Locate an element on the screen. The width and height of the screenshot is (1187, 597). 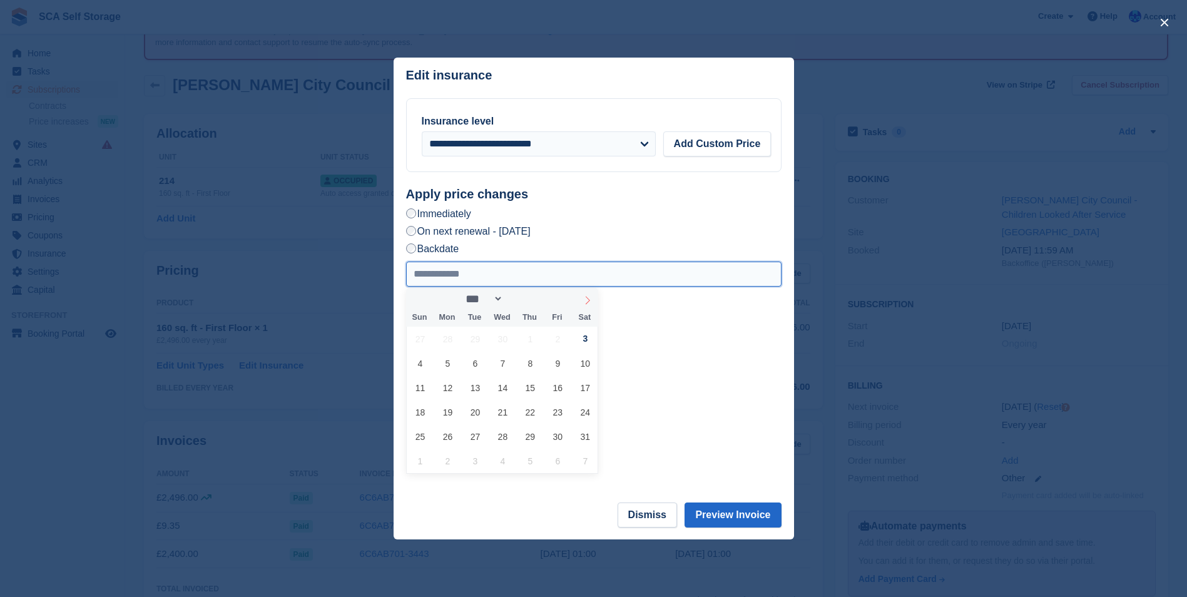
span: May 25, 2025 is located at coordinates (420, 436).